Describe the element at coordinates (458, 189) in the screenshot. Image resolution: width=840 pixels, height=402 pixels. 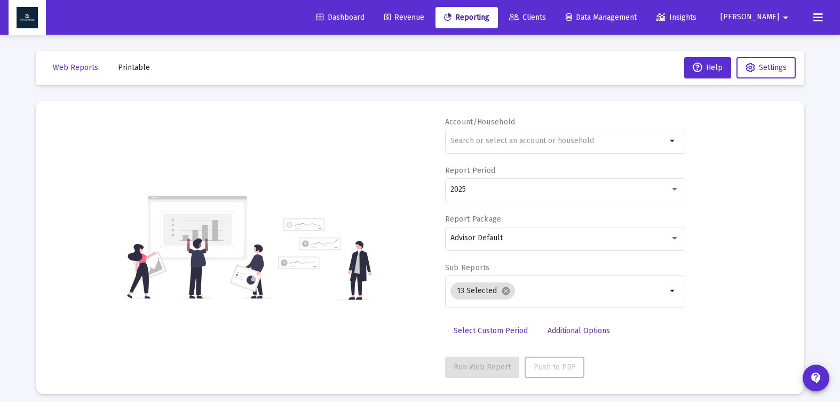
I see `span: 2025` at that location.